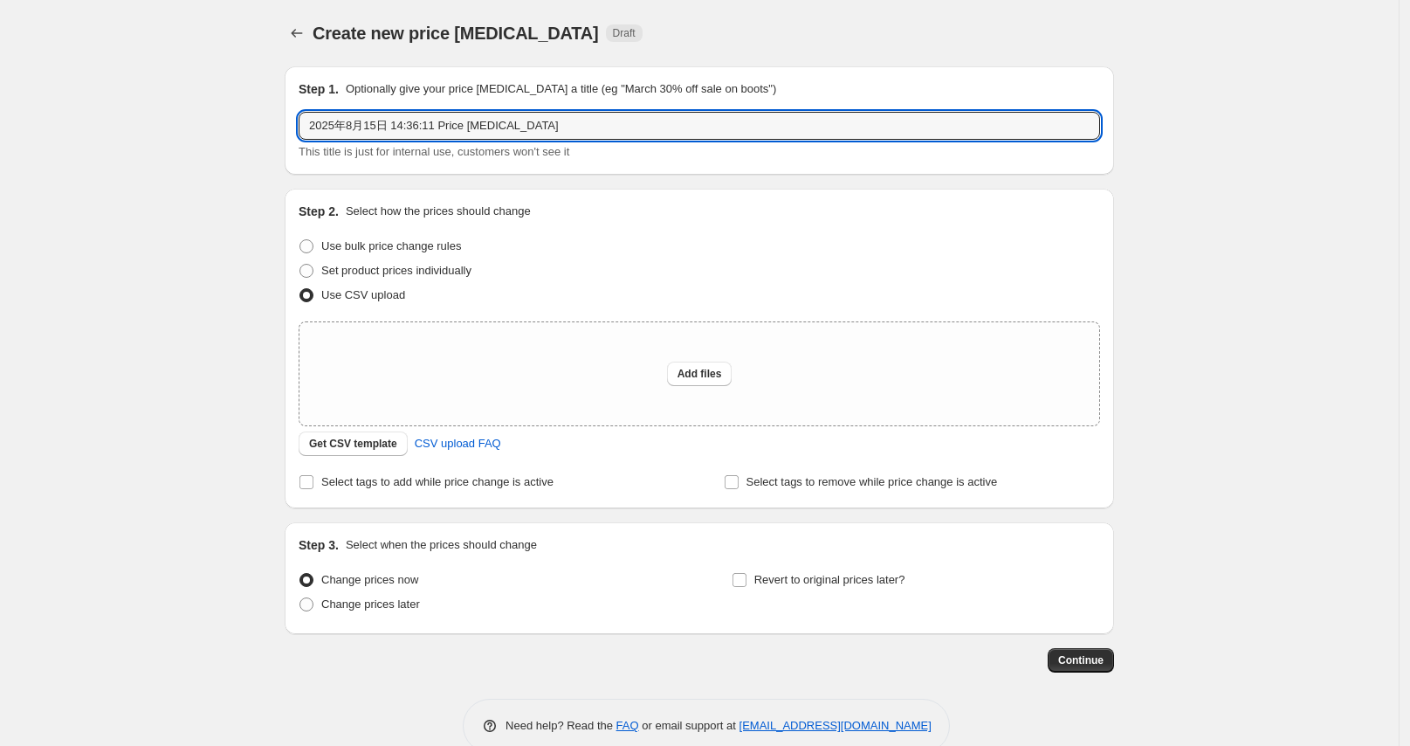 The image size is (1410, 746). I want to click on button: Get CSV template, so click(353, 444).